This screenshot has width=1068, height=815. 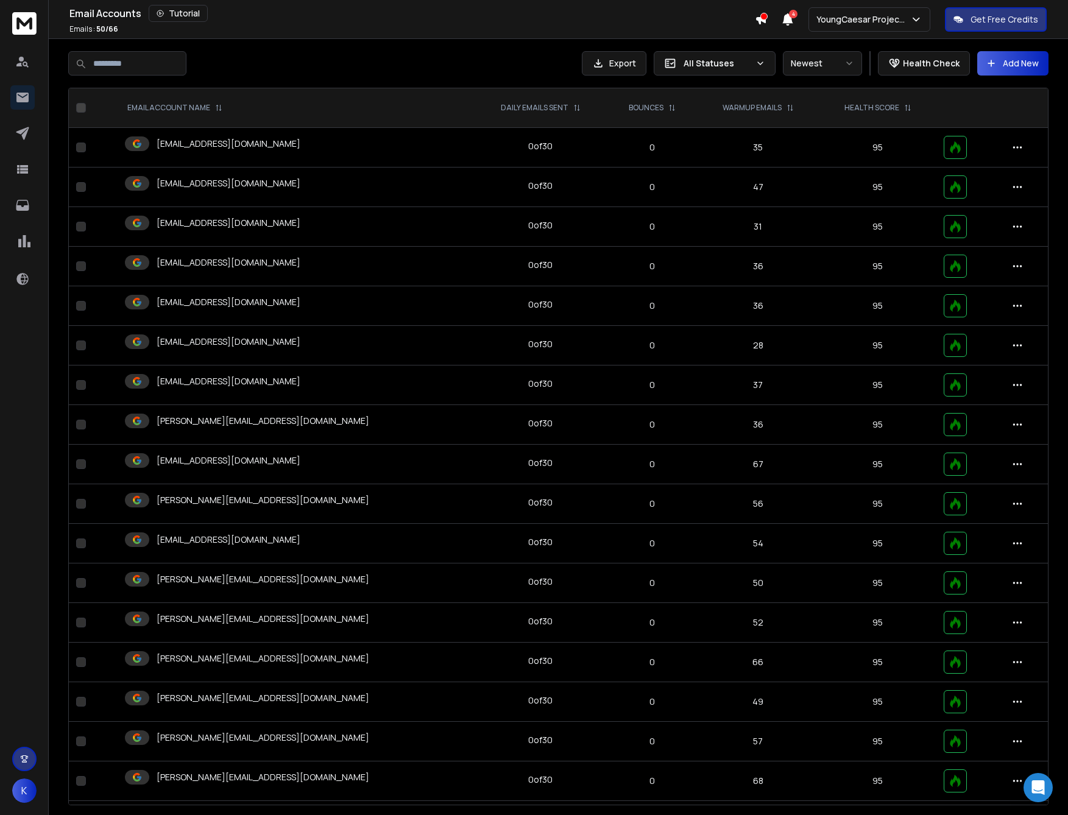 I want to click on button: Get Free Credits, so click(x=996, y=20).